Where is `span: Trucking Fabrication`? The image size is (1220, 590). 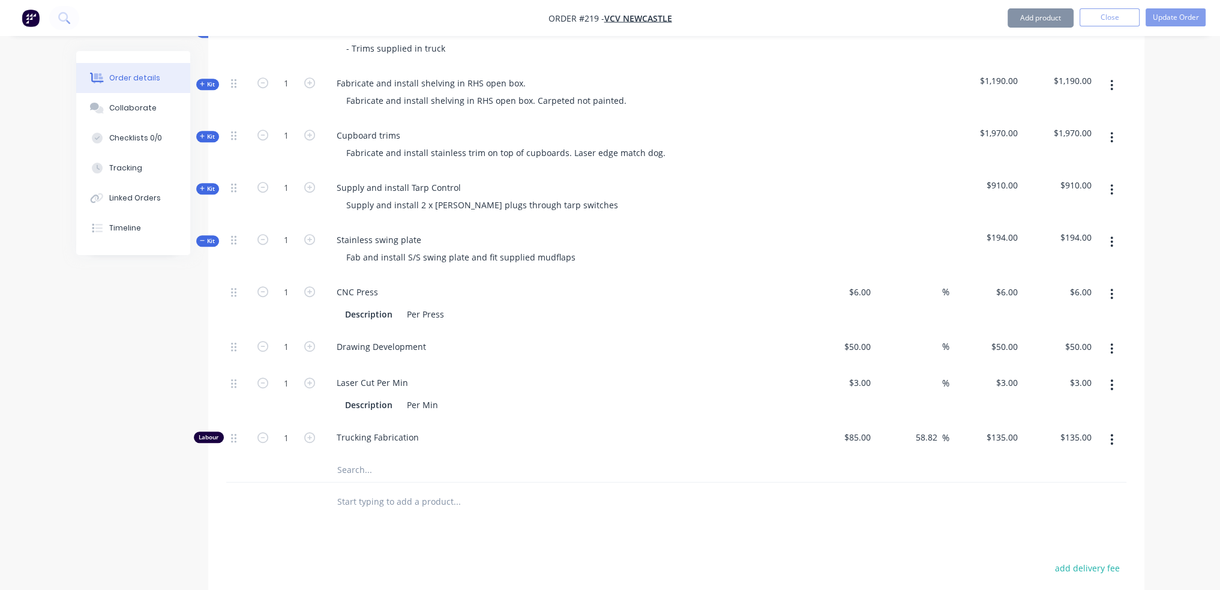
span: Trucking Fabrication is located at coordinates (567, 437).